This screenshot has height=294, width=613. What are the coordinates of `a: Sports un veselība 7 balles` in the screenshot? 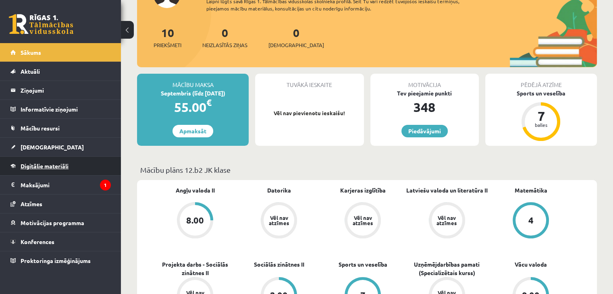 It's located at (541, 116).